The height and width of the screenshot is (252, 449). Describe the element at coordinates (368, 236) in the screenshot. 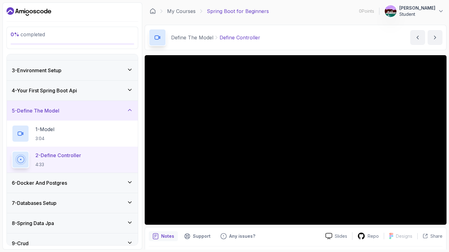

I see `a: Repo` at that location.